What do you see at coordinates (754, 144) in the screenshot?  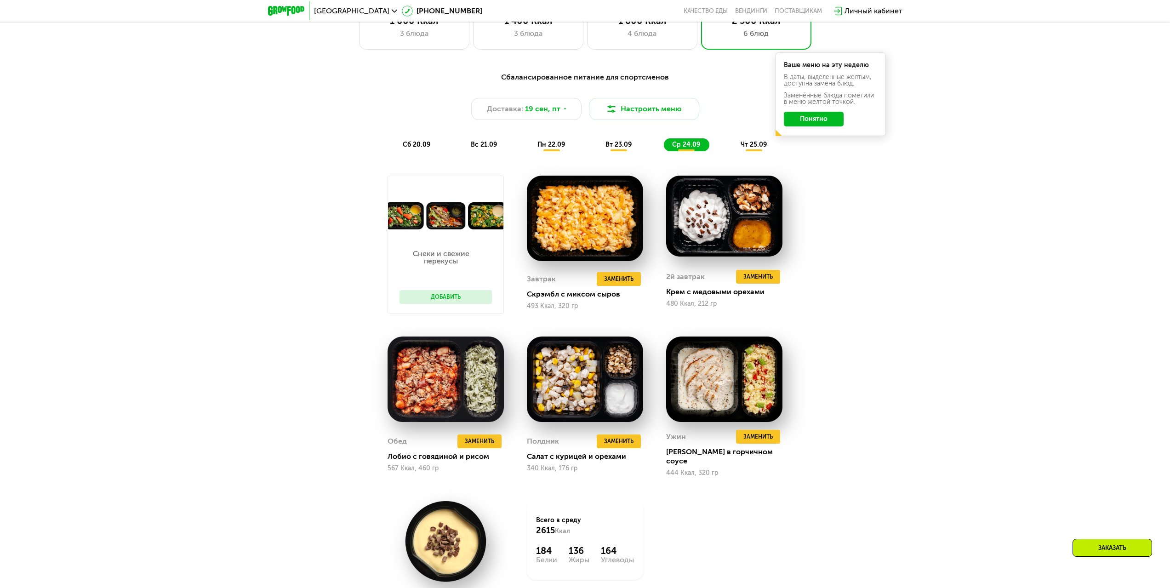 I see `span: чт 25.09` at bounding box center [754, 144].